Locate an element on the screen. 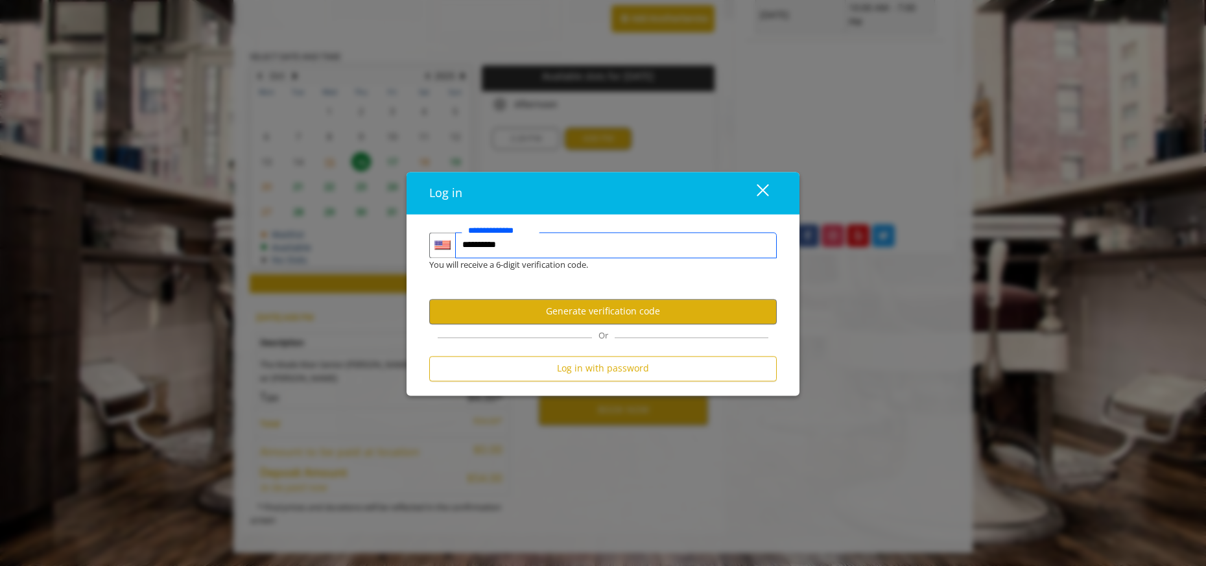 The height and width of the screenshot is (566, 1206). div: close dialog is located at coordinates (754, 193).